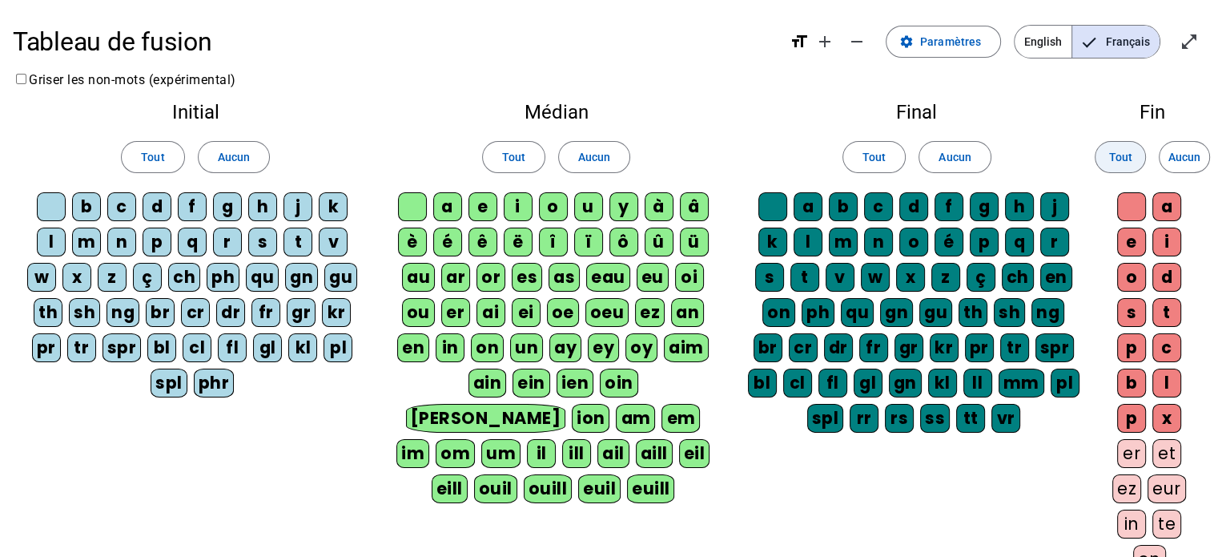 The height and width of the screenshot is (557, 1218). I want to click on div: kl, so click(943, 383).